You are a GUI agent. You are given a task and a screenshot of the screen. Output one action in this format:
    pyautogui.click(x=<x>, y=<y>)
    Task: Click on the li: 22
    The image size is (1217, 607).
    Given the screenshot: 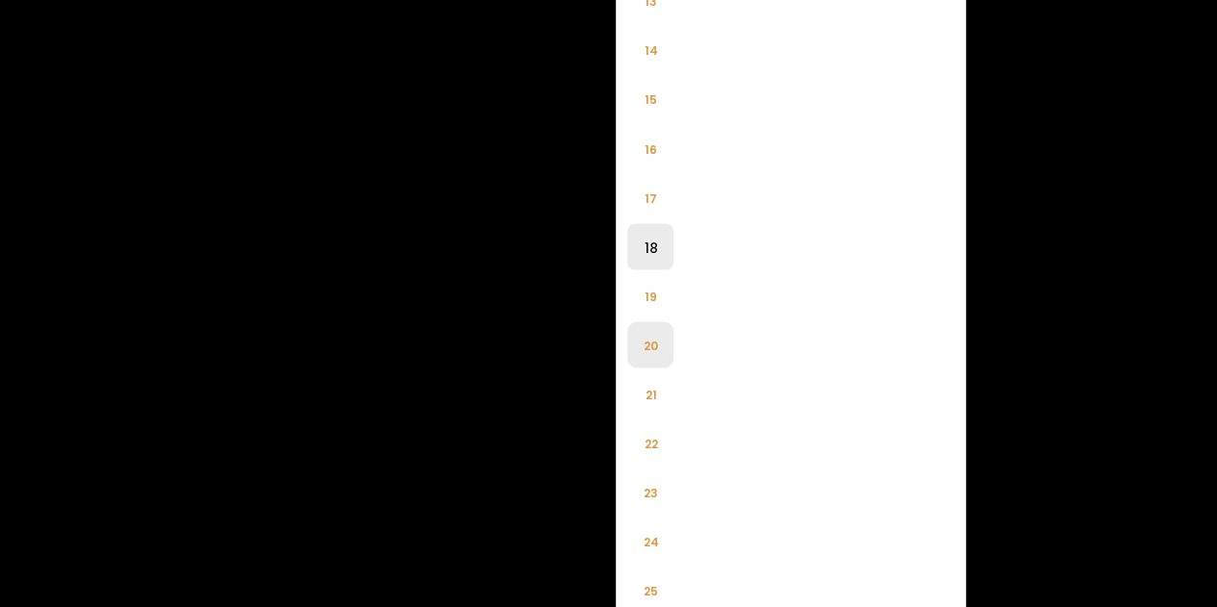 What is the action you would take?
    pyautogui.click(x=650, y=443)
    